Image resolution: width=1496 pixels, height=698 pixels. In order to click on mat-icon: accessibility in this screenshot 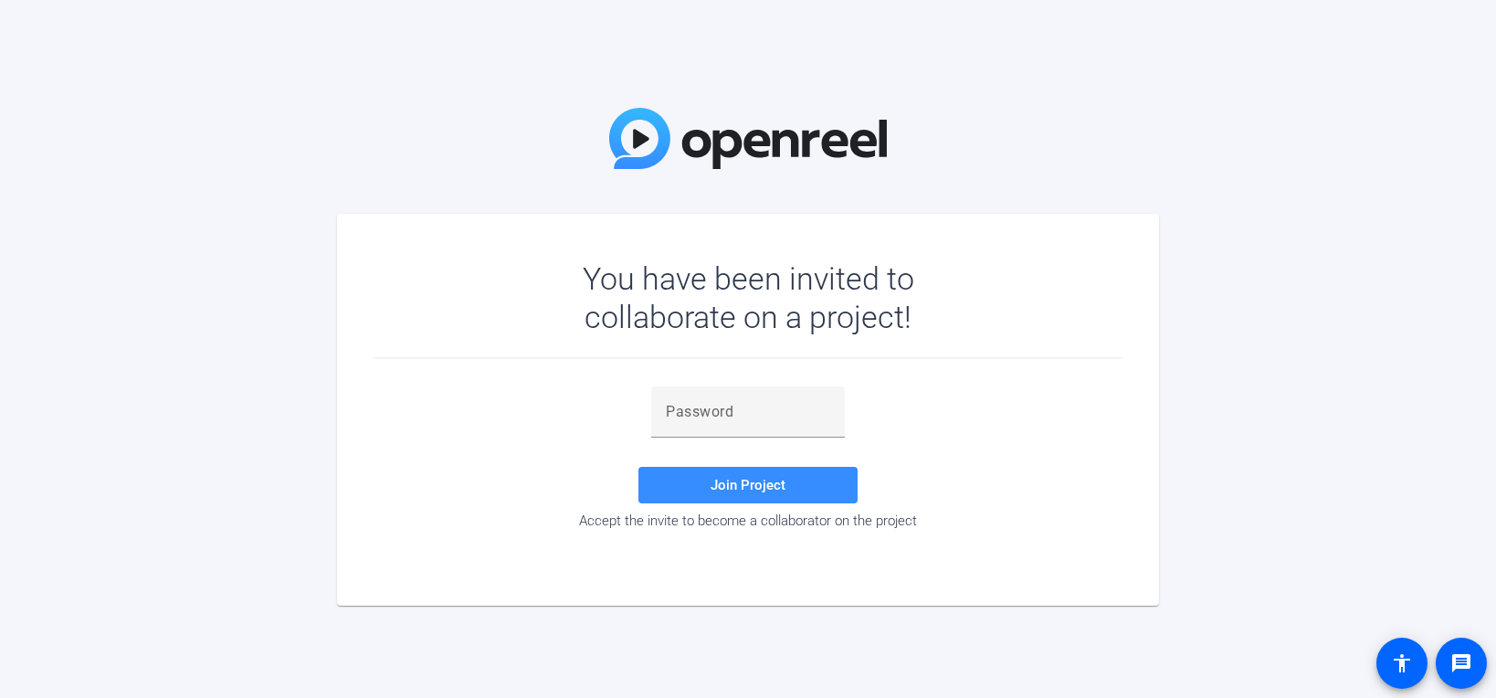, I will do `click(1402, 663)`.